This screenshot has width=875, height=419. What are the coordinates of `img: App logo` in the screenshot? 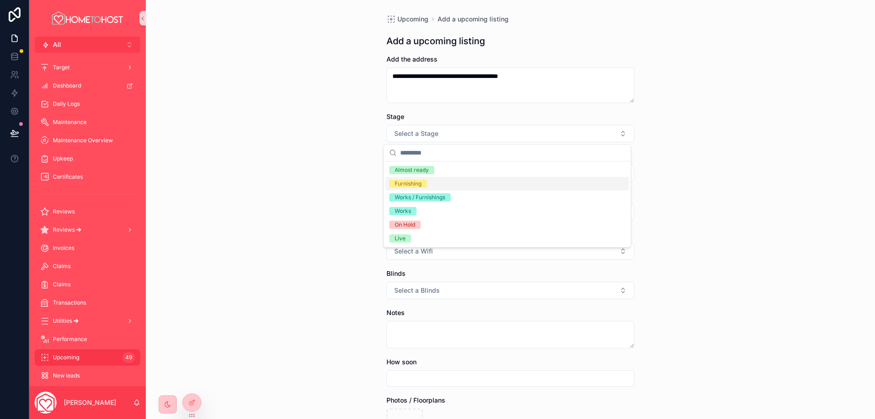 It's located at (88, 18).